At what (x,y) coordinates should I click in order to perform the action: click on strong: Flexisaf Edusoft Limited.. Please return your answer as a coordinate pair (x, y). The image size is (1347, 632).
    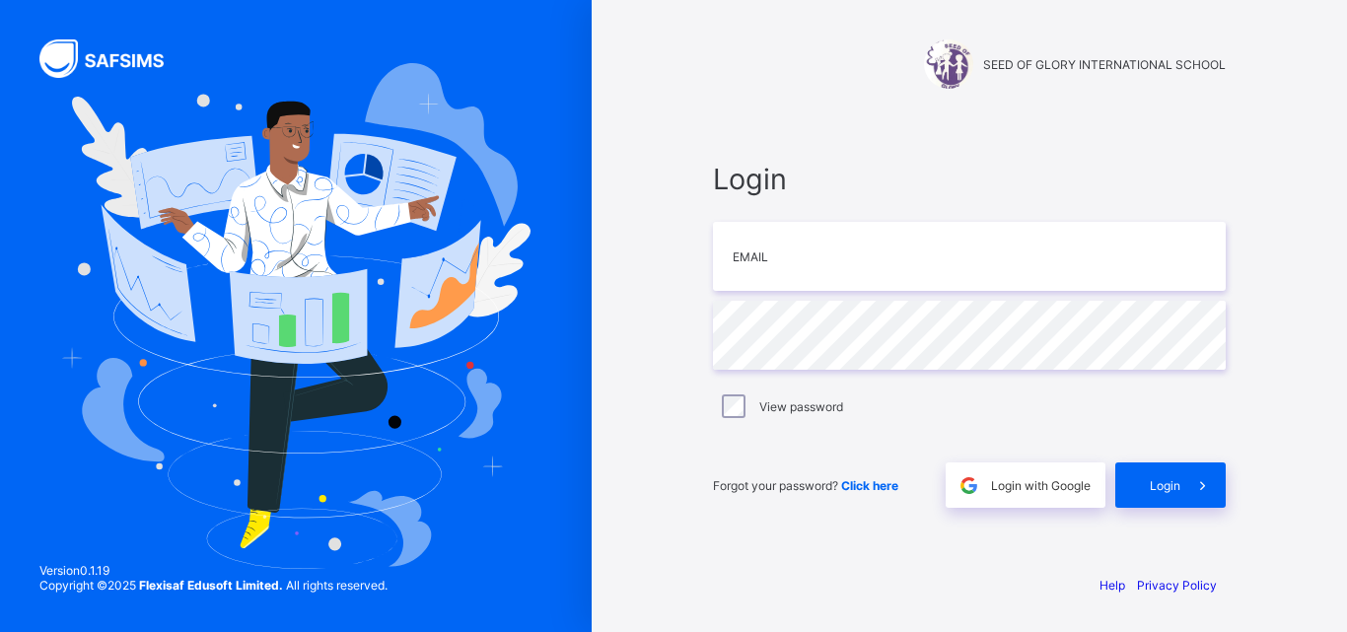
    Looking at the image, I should click on (211, 585).